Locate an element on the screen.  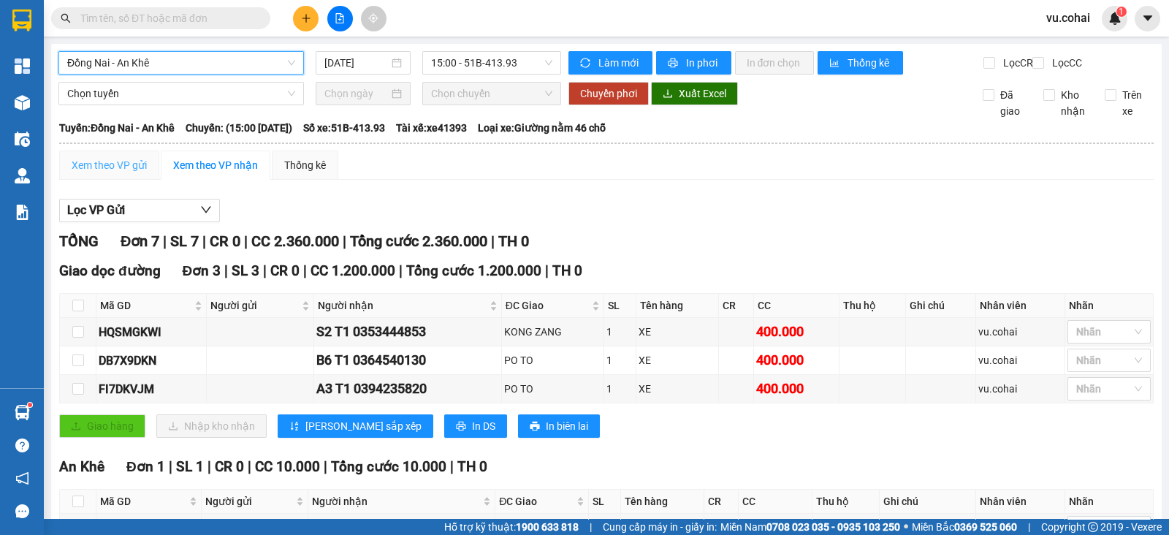
div: PO TO is located at coordinates (552, 360).